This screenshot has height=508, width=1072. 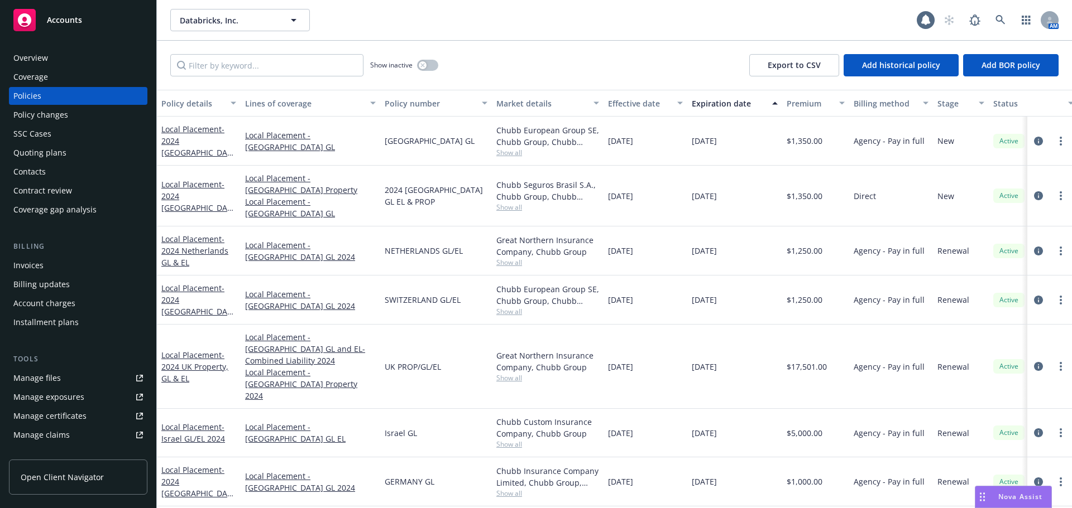 What do you see at coordinates (78, 378) in the screenshot?
I see `a: Manage files` at bounding box center [78, 378].